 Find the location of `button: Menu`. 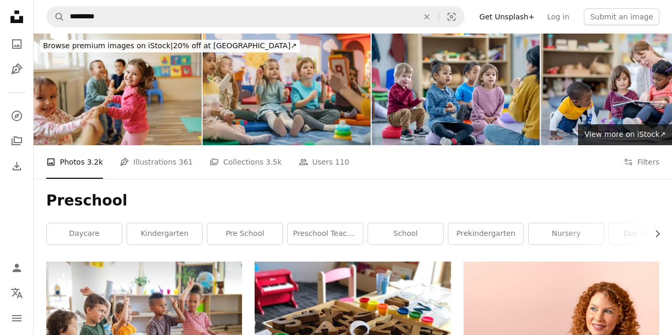

button: Menu is located at coordinates (17, 319).